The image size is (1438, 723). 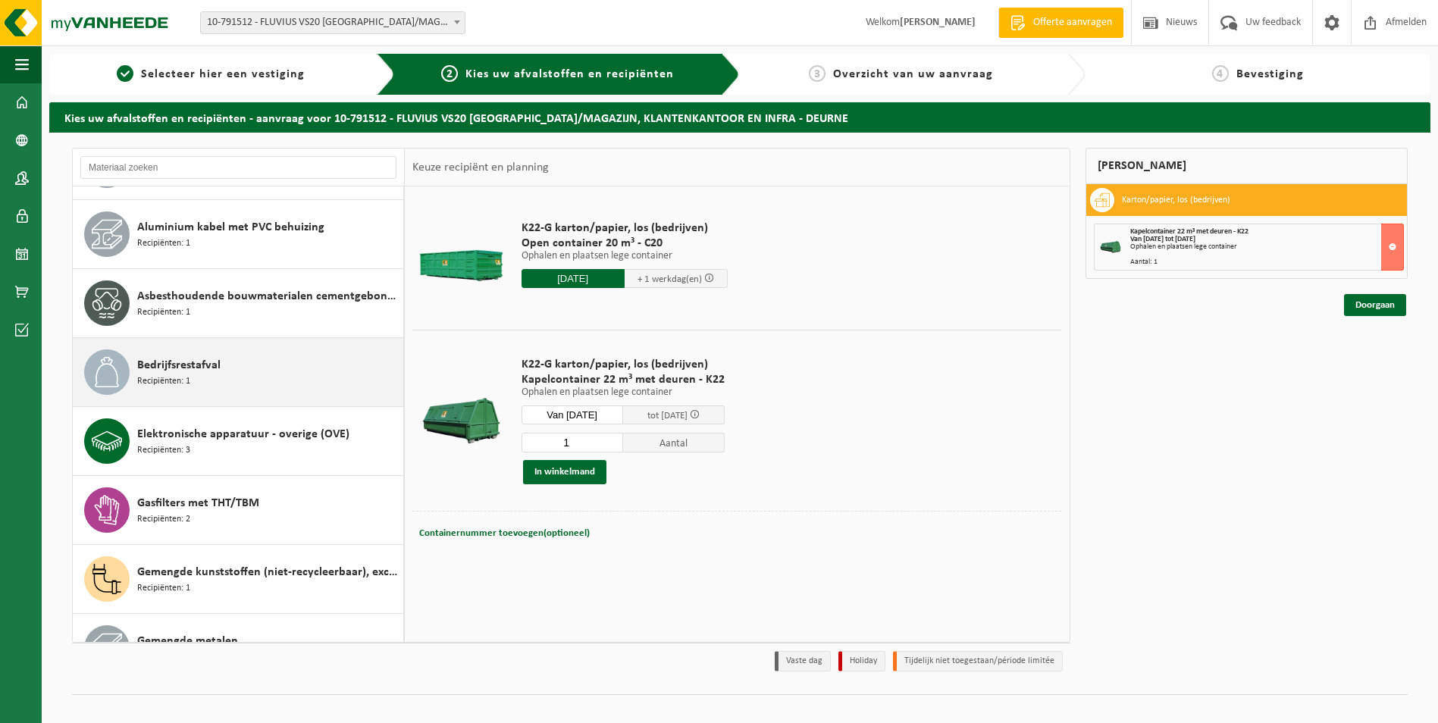 What do you see at coordinates (504, 534) in the screenshot?
I see `button: Containernummer toevoegen(optioneel)` at bounding box center [504, 534].